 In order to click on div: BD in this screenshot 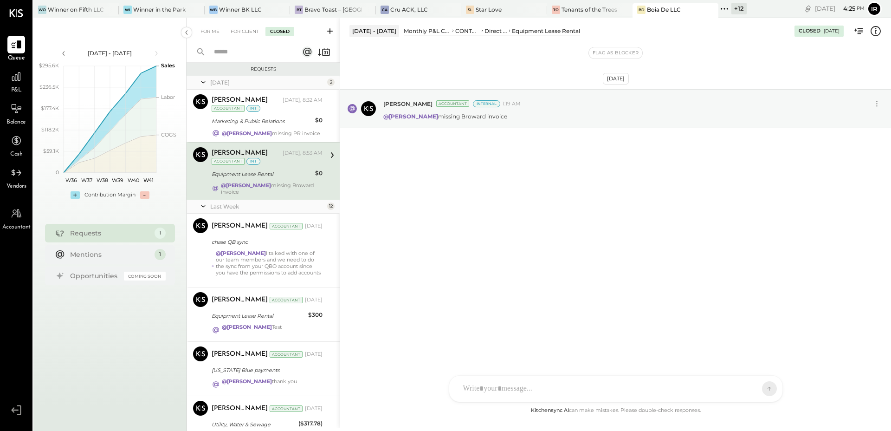, I will do `click(642, 10)`.